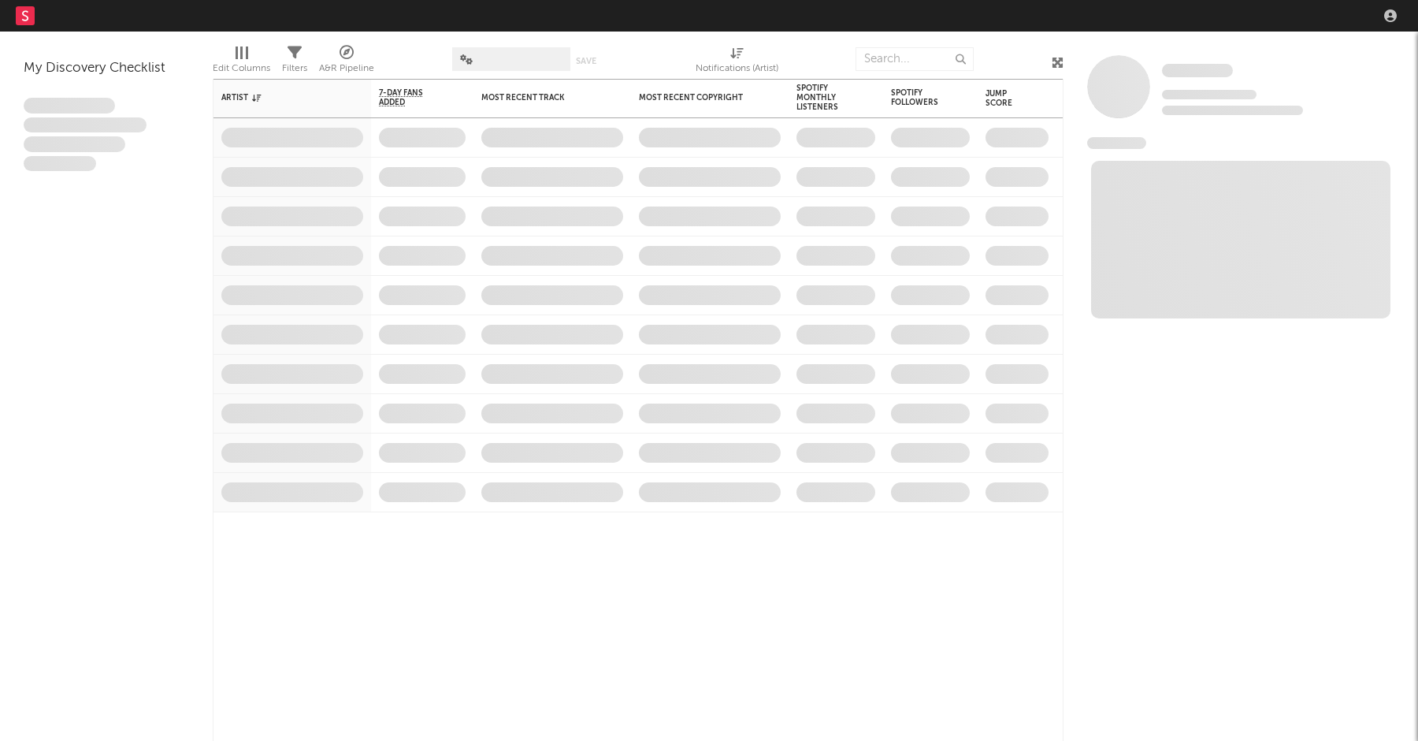 This screenshot has height=741, width=1418. I want to click on input: Search..., so click(915, 59).